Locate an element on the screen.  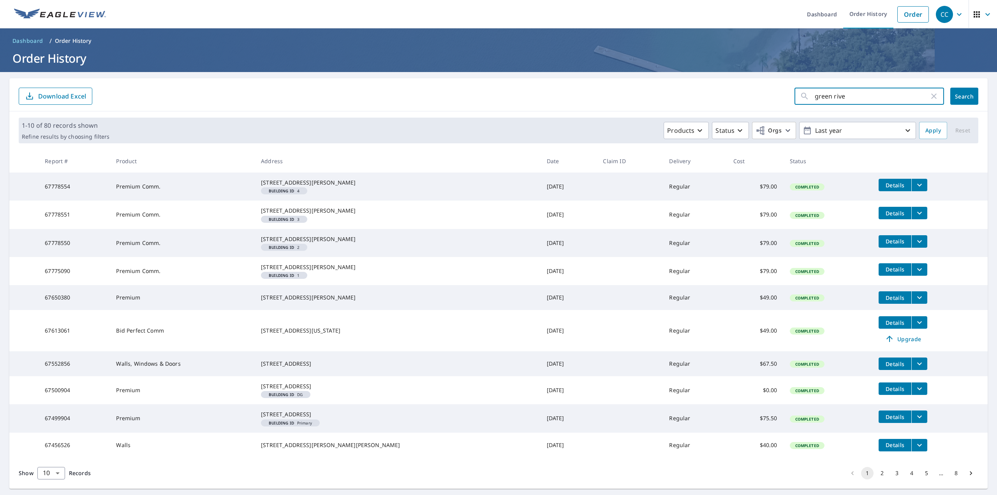
button: detailsBtn-67650380 is located at coordinates (895, 298).